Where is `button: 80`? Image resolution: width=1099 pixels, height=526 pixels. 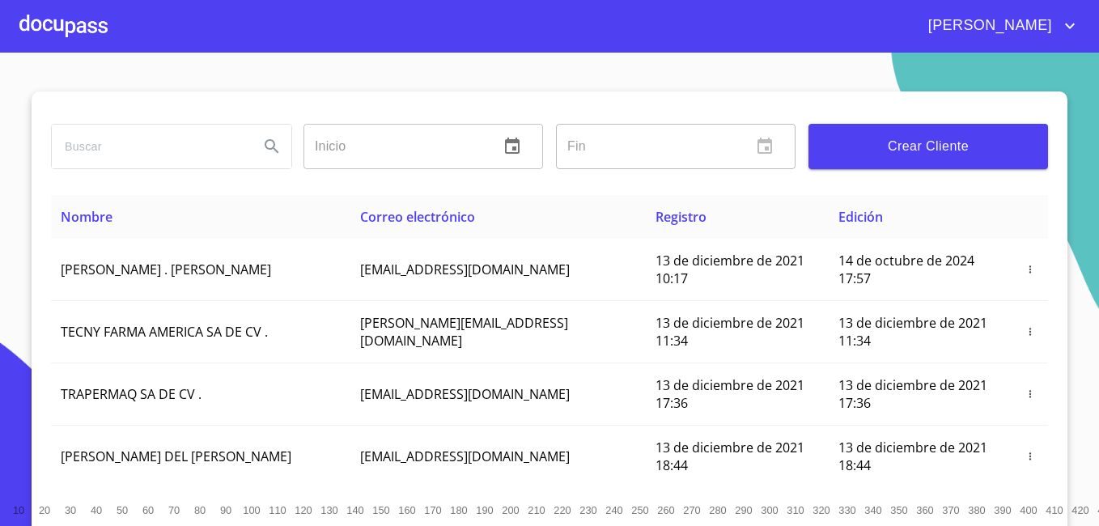
button: 80 is located at coordinates (200, 510).